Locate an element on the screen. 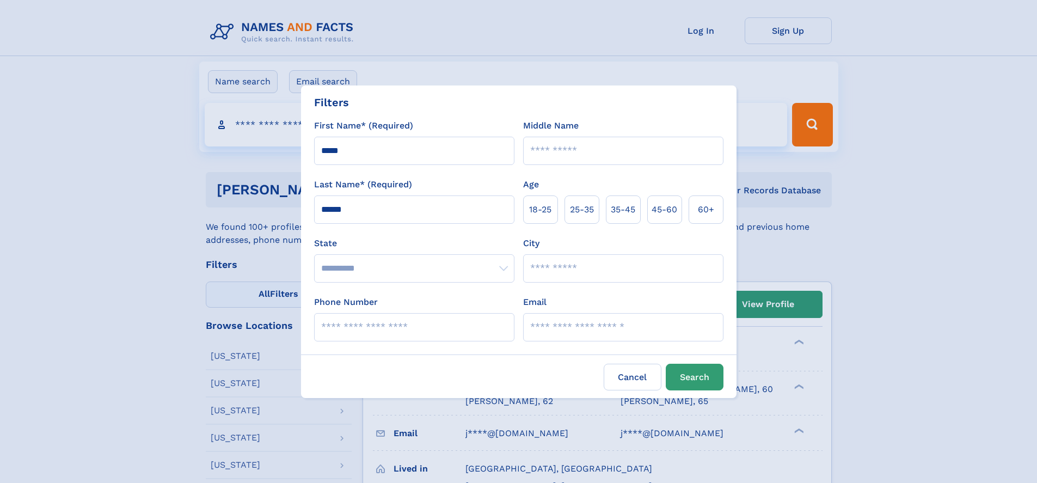 The height and width of the screenshot is (483, 1037). label: Age is located at coordinates (531, 185).